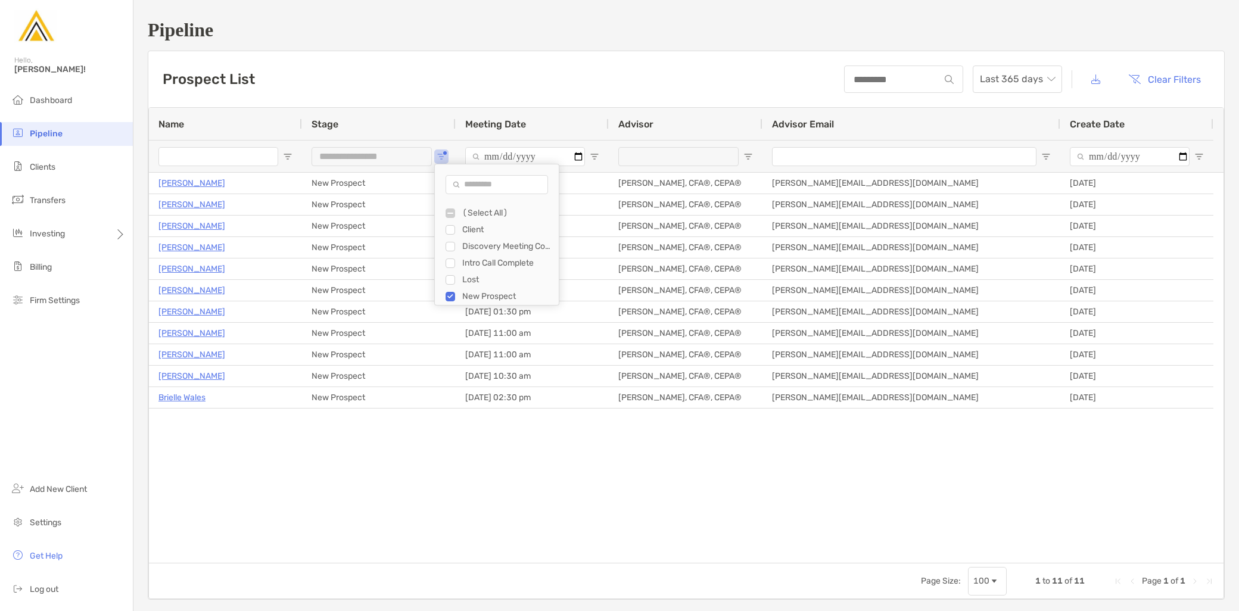 This screenshot has width=1239, height=611. What do you see at coordinates (497, 263) in the screenshot?
I see `div: Filter List` at bounding box center [497, 263].